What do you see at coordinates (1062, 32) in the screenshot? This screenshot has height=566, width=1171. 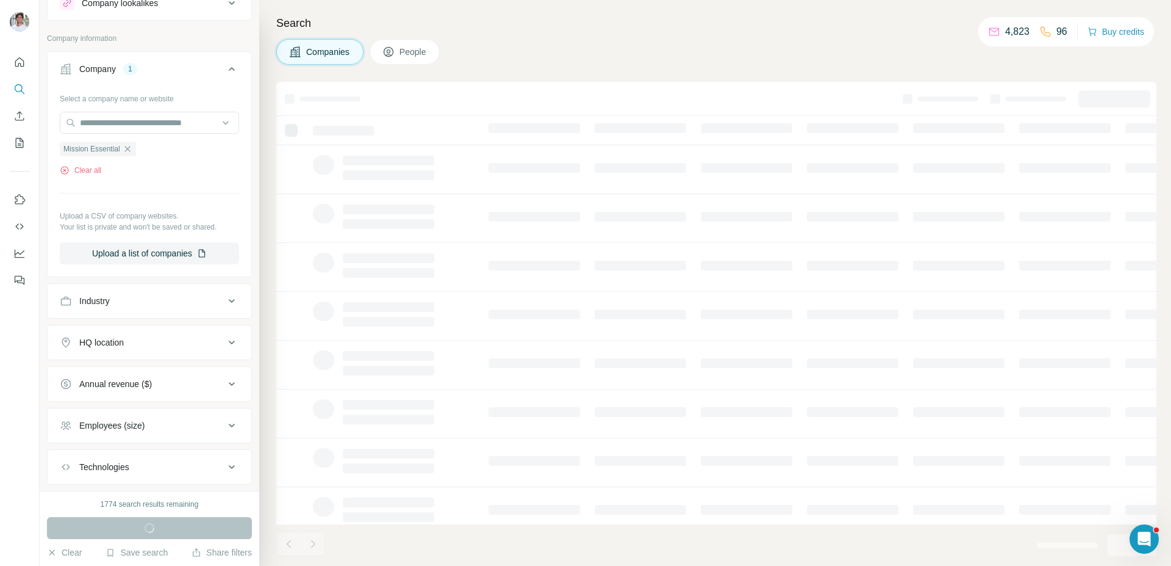 I see `p: 96` at bounding box center [1062, 32].